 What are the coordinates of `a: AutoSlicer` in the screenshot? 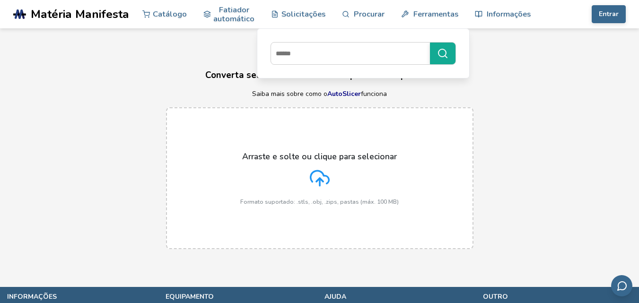 It's located at (344, 94).